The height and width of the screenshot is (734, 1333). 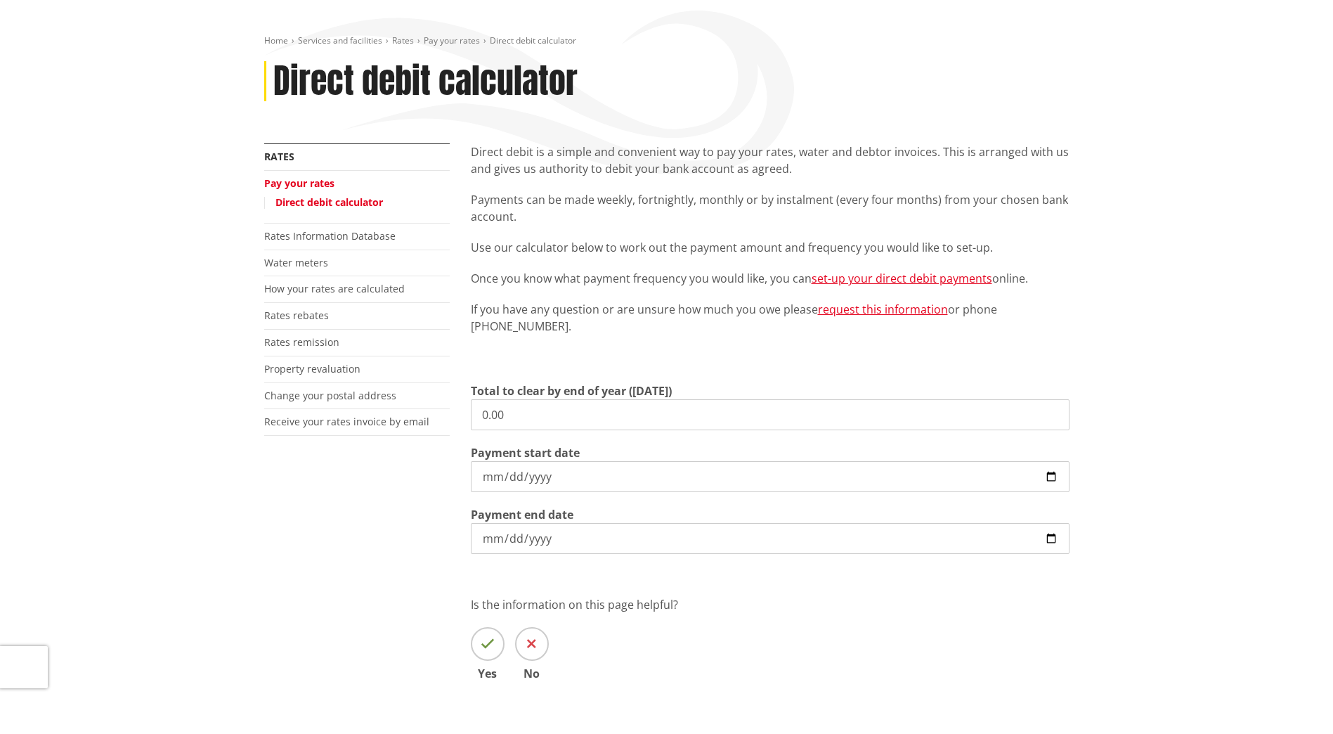 I want to click on label: Payment start date, so click(x=525, y=453).